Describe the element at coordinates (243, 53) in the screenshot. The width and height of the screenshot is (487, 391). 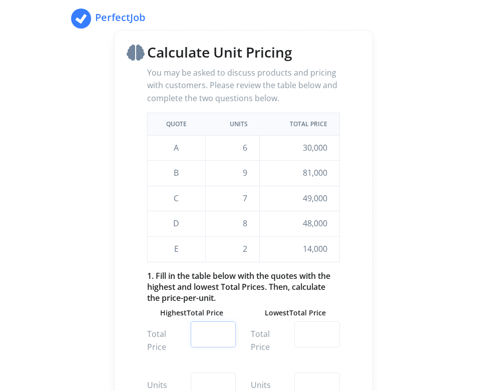
I see `h1: Calculate Unit Pricing` at that location.